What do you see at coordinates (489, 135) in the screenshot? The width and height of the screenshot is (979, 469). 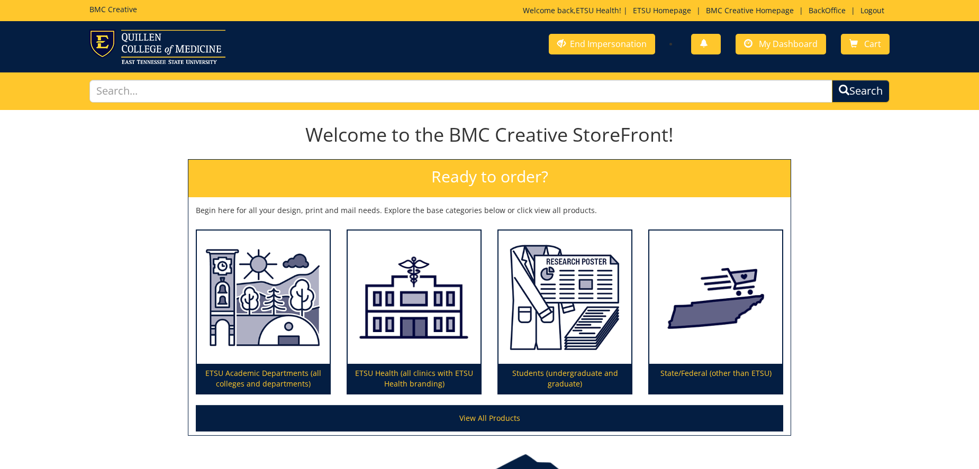 I see `h1: Welcome to the BMC Creative StoreFront!` at bounding box center [489, 135].